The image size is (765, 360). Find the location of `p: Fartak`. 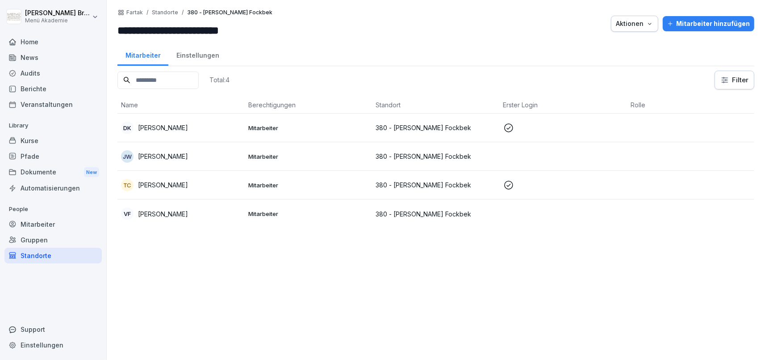

p: Fartak is located at coordinates (134, 13).